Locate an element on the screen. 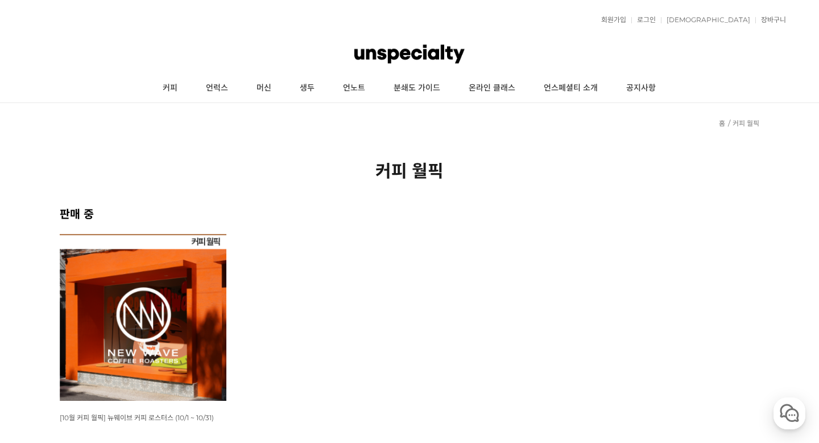 This screenshot has height=443, width=819. a: 생두 is located at coordinates (307, 88).